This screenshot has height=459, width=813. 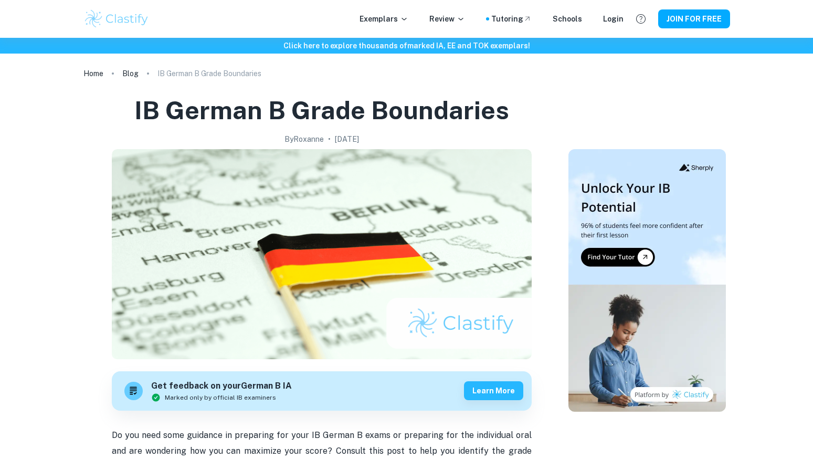 I want to click on div: Tutoring, so click(x=511, y=19).